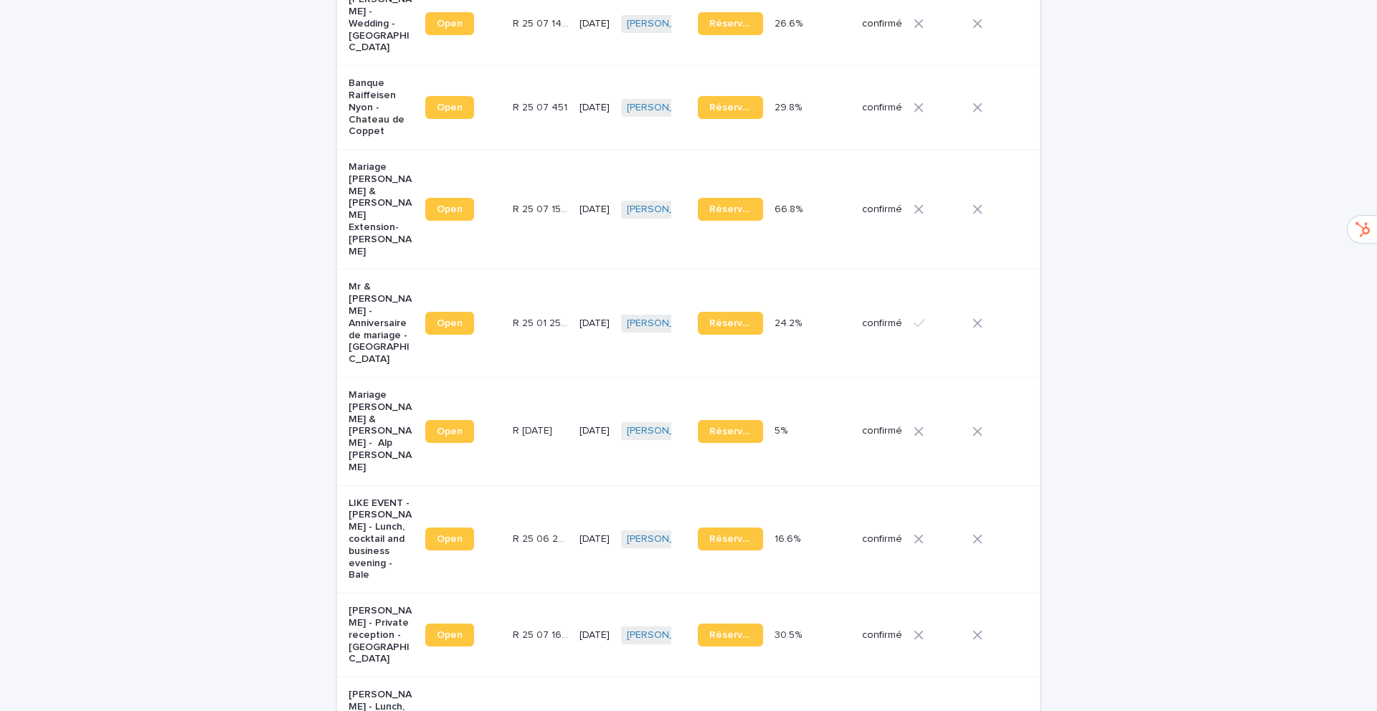 Image resolution: width=1377 pixels, height=711 pixels. Describe the element at coordinates (790, 208) in the screenshot. I see `p: 66.8%` at that location.